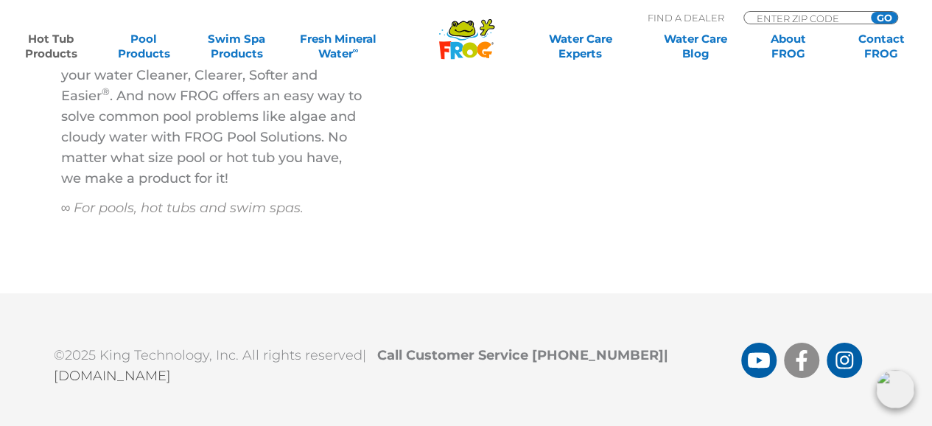  Describe the element at coordinates (804, 18) in the screenshot. I see `input: Zip Code Form` at that location.